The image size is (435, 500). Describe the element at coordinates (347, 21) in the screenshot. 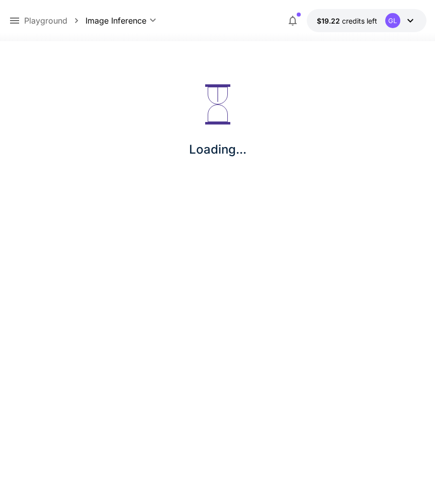

I see `div: $19.21501` at that location.